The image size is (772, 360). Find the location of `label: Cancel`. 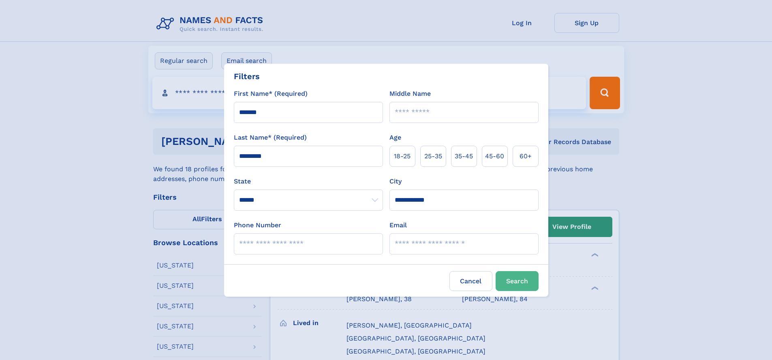

label: Cancel is located at coordinates (471, 280).